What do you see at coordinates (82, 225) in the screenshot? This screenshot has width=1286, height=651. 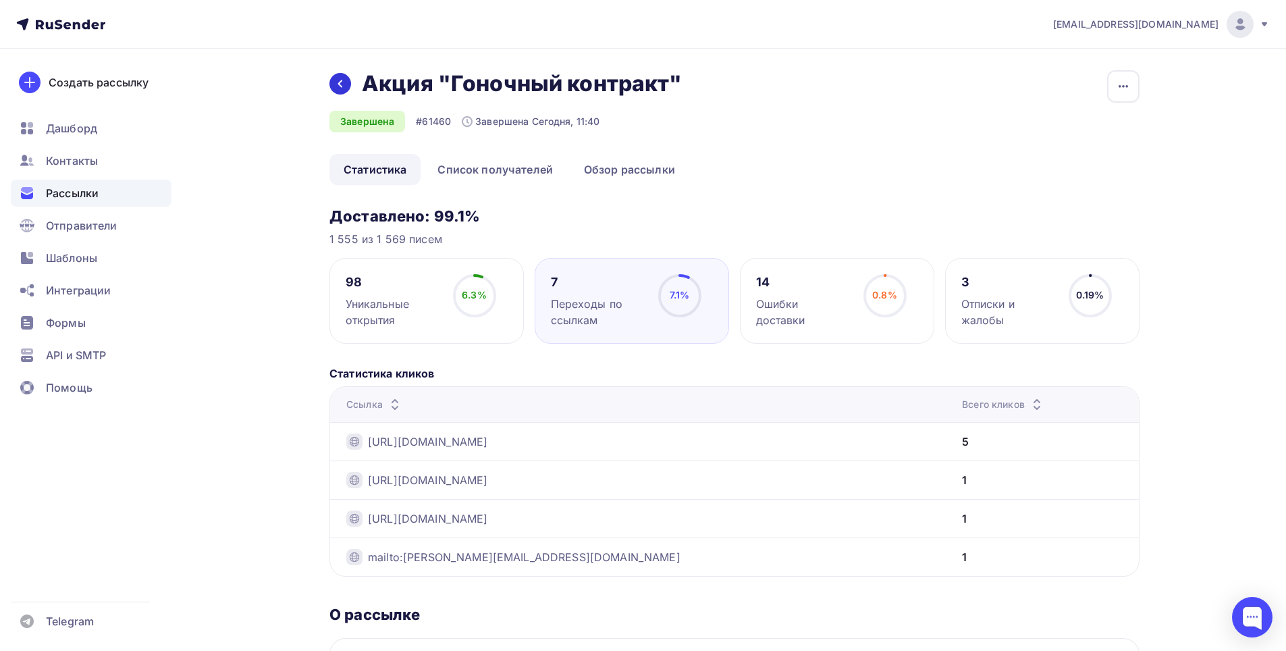 I see `span: Отправители` at bounding box center [82, 225].